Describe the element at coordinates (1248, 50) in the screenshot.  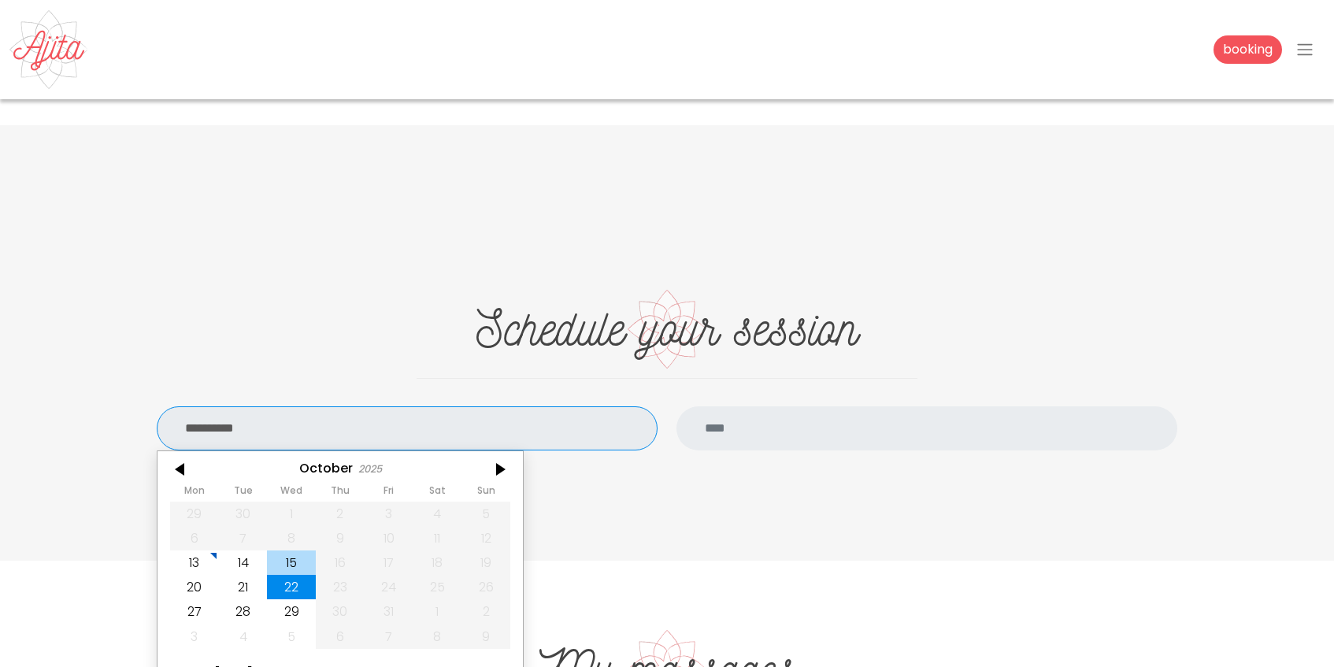
I see `a: booking` at that location.